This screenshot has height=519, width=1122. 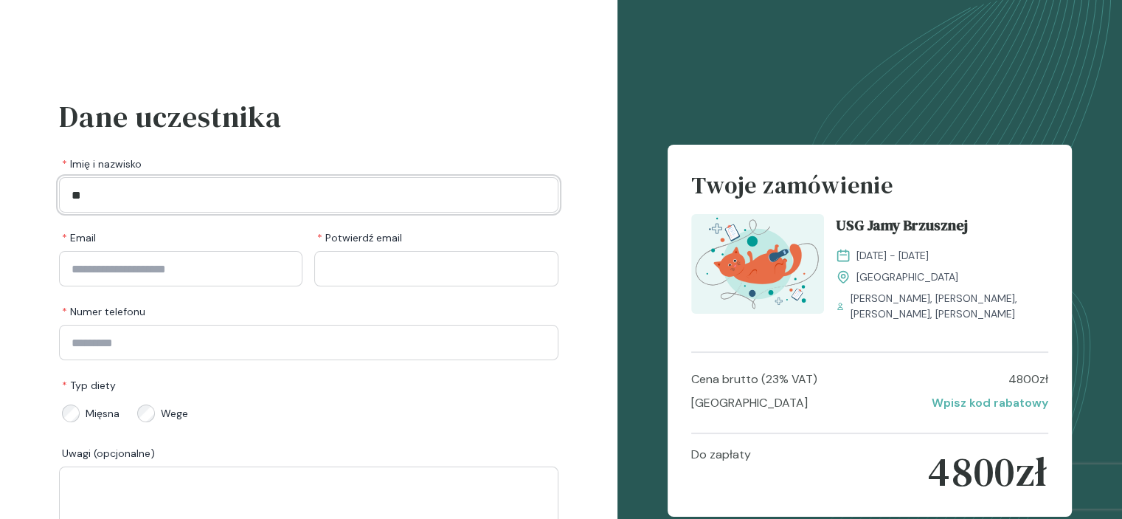 I want to click on input: Wege, so click(x=146, y=413).